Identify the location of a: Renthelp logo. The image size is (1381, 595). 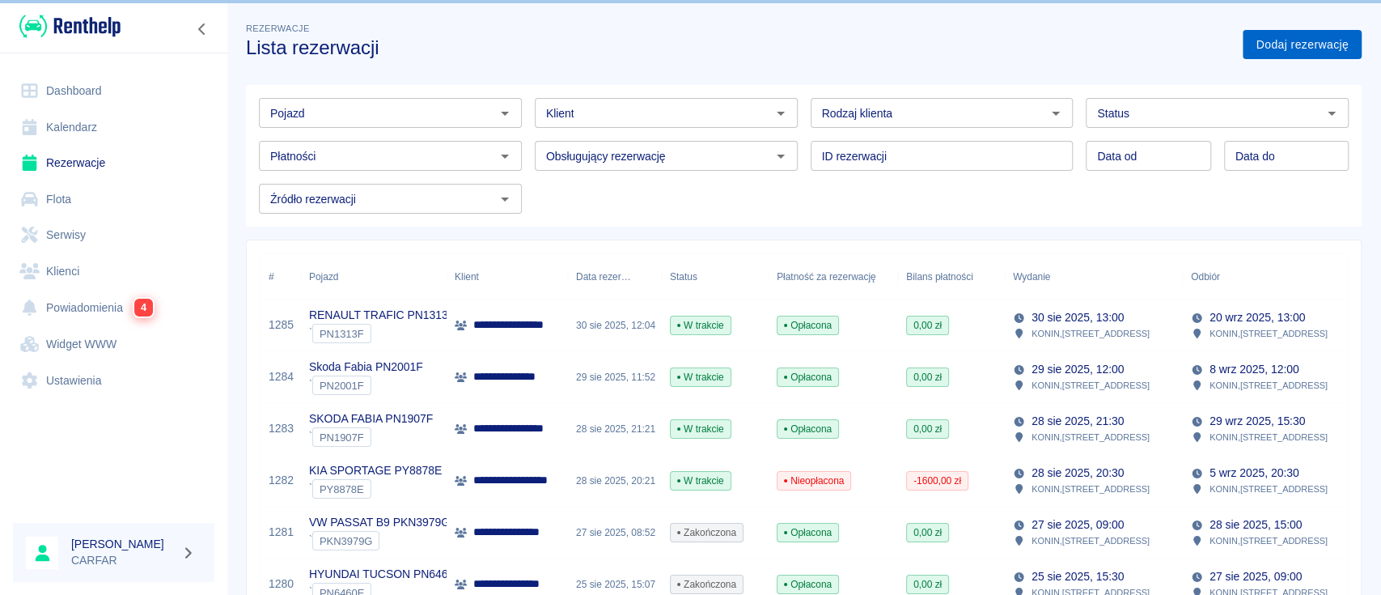
(66, 26).